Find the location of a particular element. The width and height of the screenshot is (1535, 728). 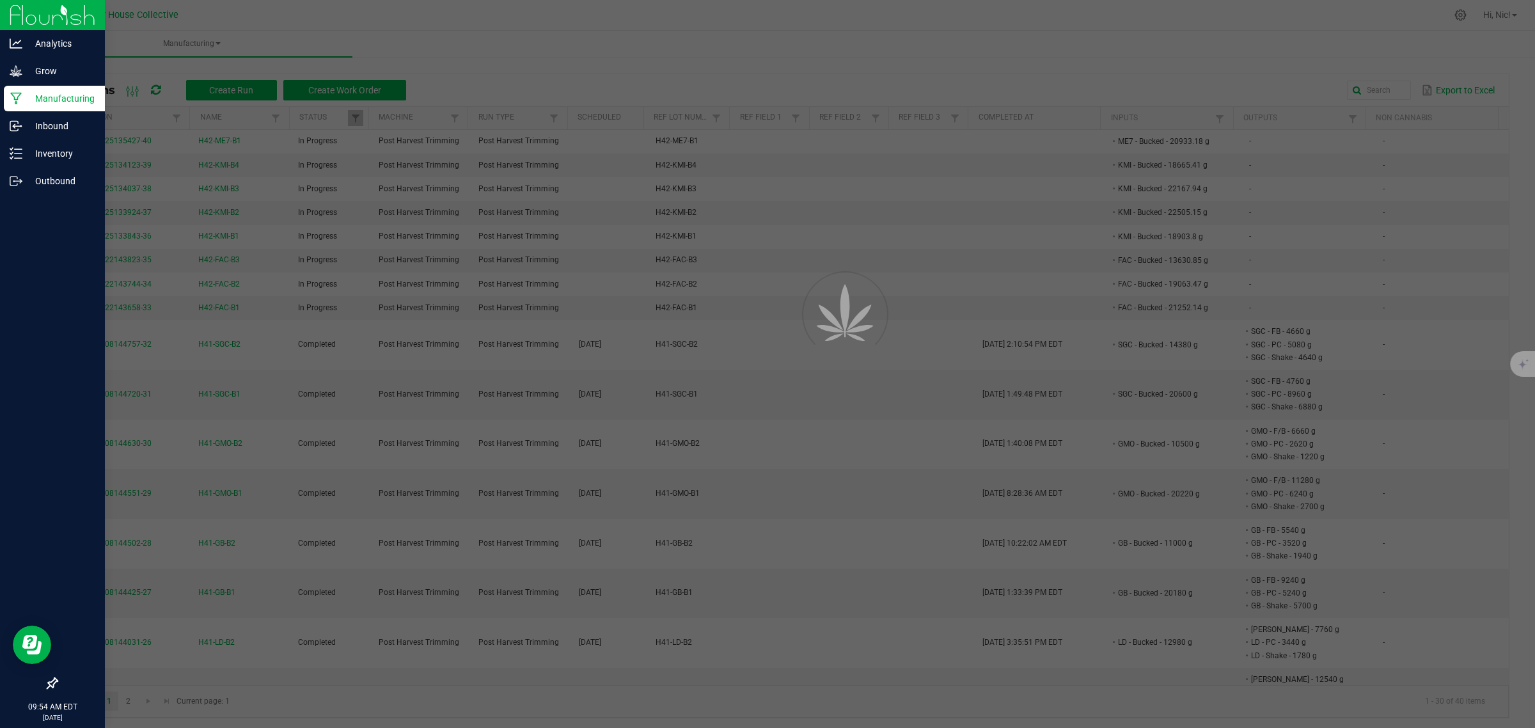

inline-svg: Grow is located at coordinates (16, 71).